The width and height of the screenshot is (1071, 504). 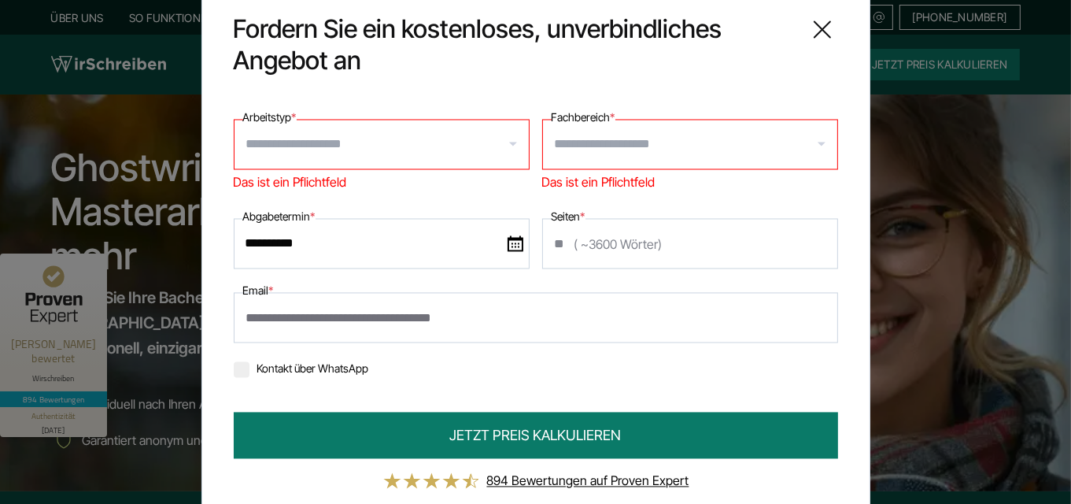 I want to click on button: JETZT PREIS KALKULIEREN, so click(x=536, y=435).